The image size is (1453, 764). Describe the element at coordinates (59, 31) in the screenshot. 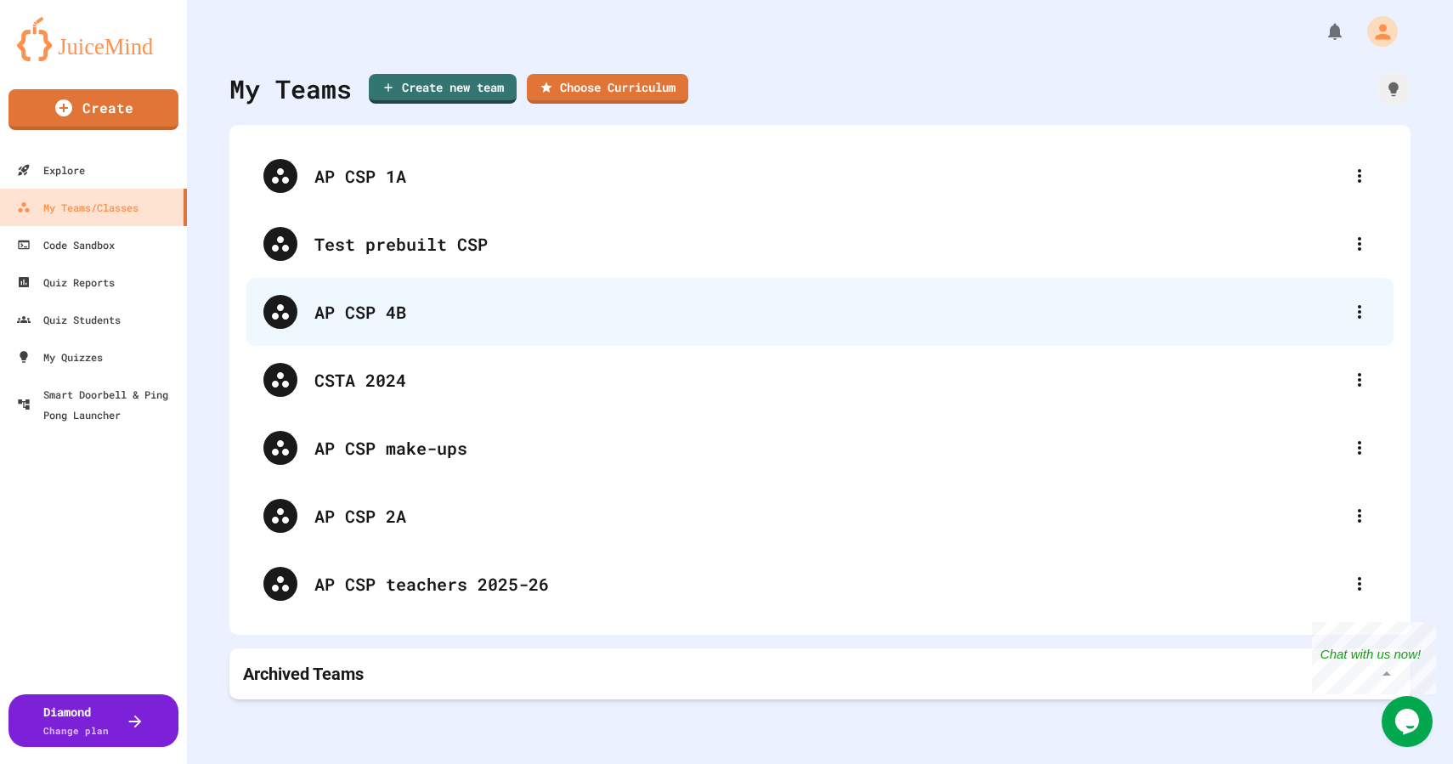

I see `p: Chat with us now!` at that location.